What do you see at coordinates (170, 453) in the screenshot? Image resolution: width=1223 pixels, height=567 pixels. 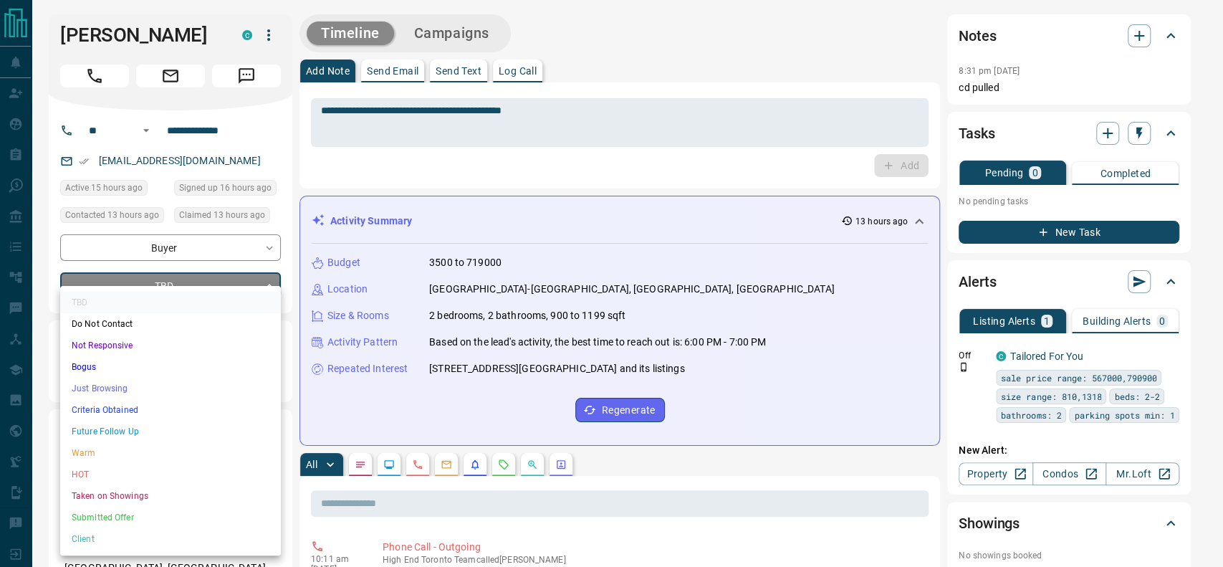 I see `li: Warm` at bounding box center [170, 453].